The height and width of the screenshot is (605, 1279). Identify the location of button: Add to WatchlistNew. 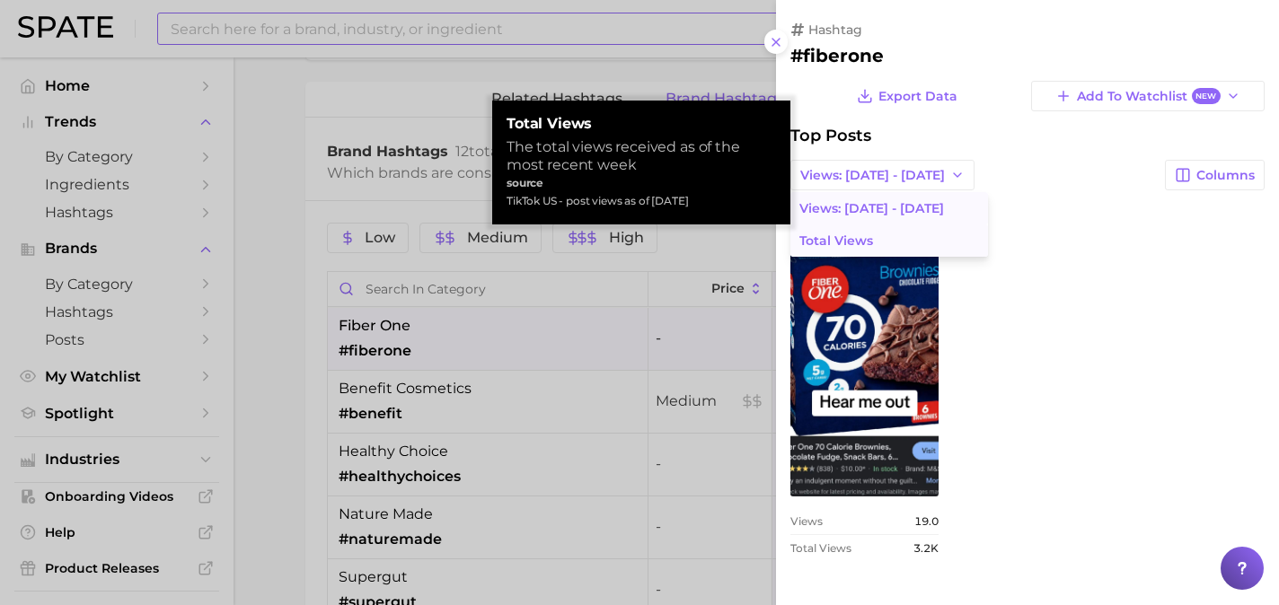
(1148, 96).